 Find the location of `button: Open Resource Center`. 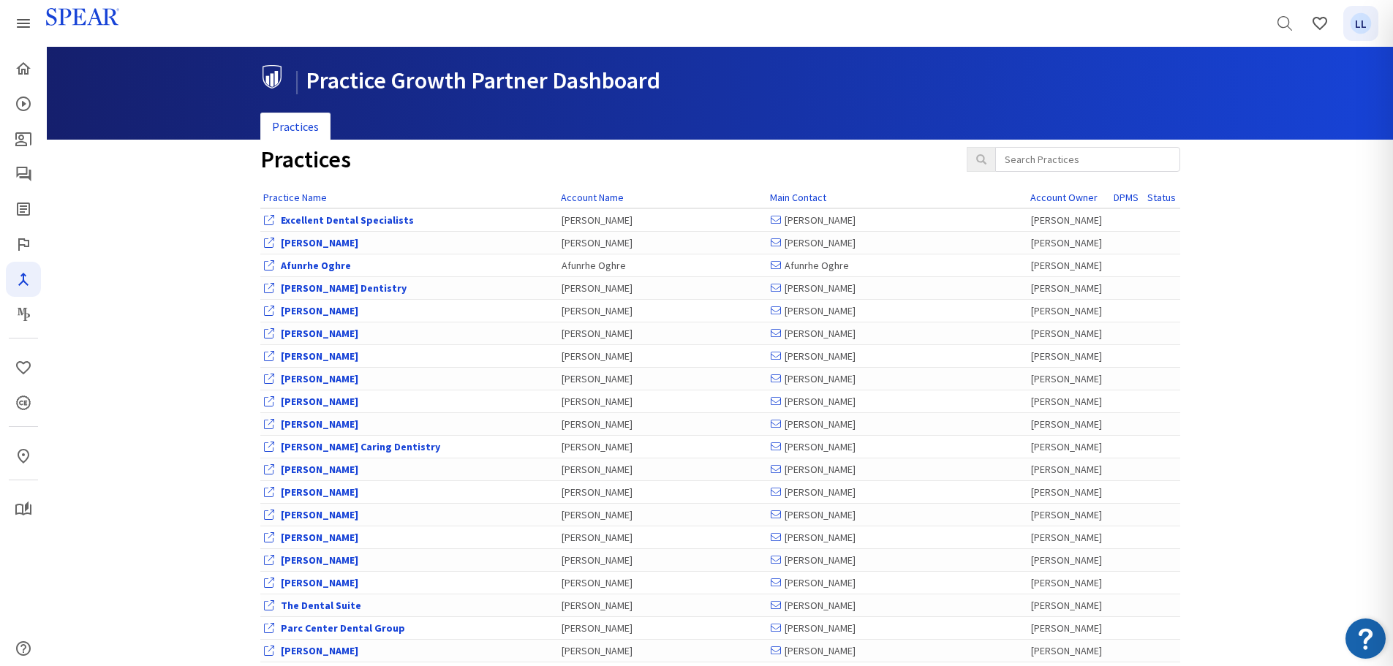

button: Open Resource Center is located at coordinates (1365, 638).